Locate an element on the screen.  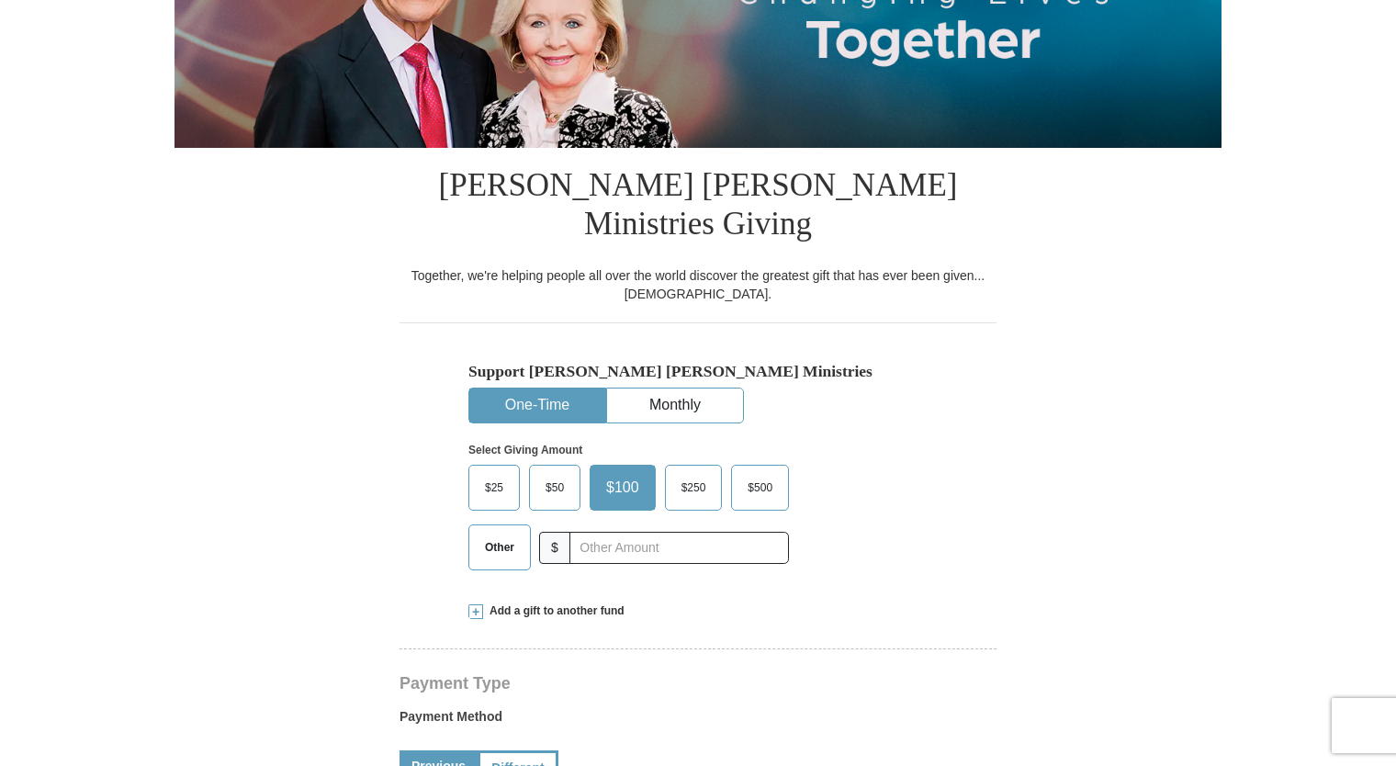
input: Other Amount is located at coordinates (679, 547).